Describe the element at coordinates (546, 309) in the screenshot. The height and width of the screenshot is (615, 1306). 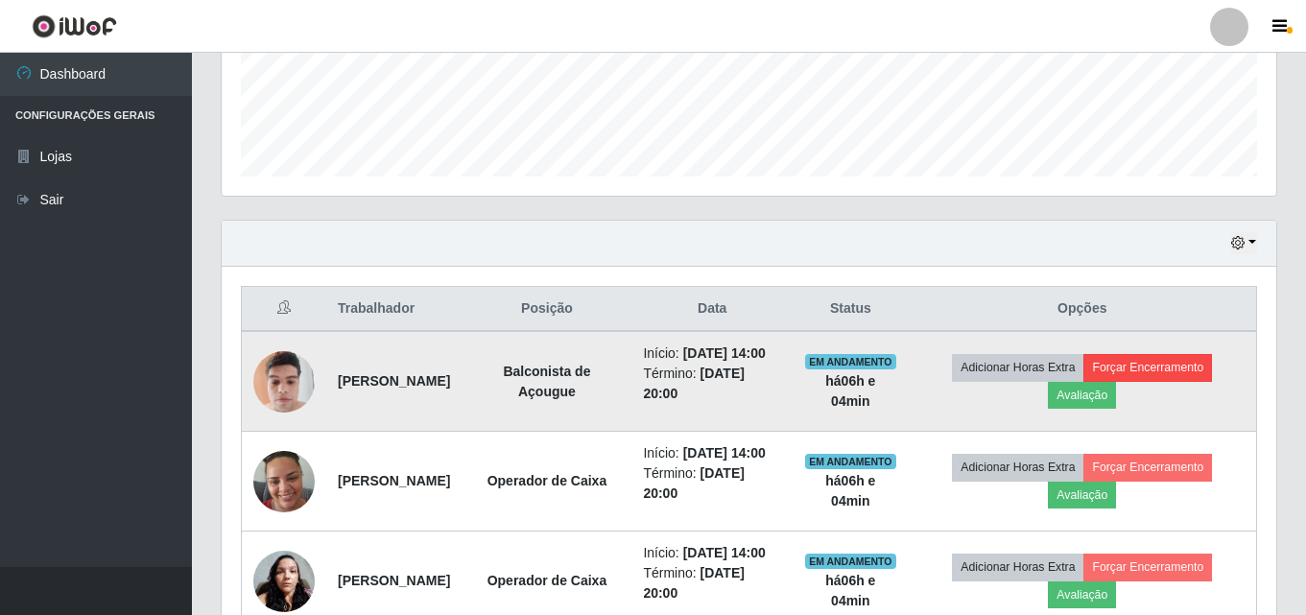
I see `th: Posição` at that location.